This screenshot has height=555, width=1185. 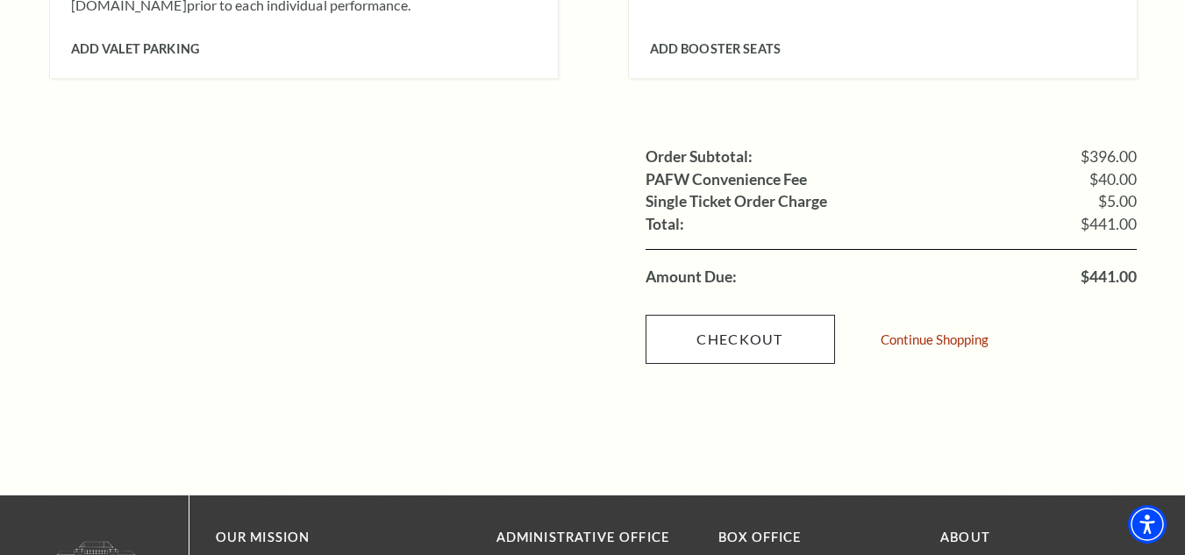 What do you see at coordinates (715, 48) in the screenshot?
I see `span: Add Booster Seats` at bounding box center [715, 48].